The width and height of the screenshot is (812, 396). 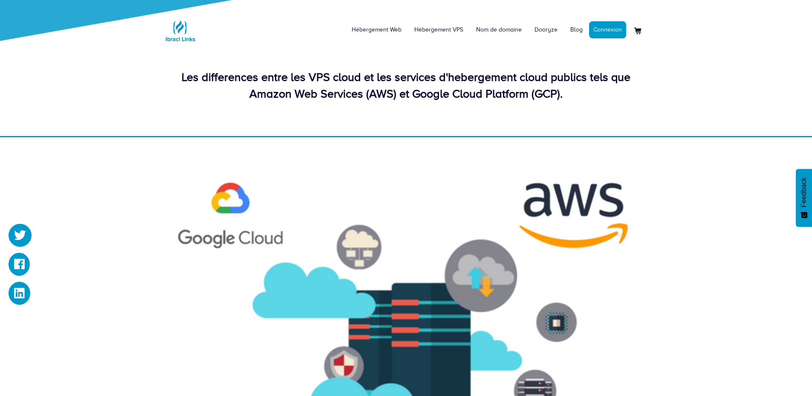 What do you see at coordinates (180, 31) in the screenshot?
I see `img: Logo Ibraci Links` at bounding box center [180, 31].